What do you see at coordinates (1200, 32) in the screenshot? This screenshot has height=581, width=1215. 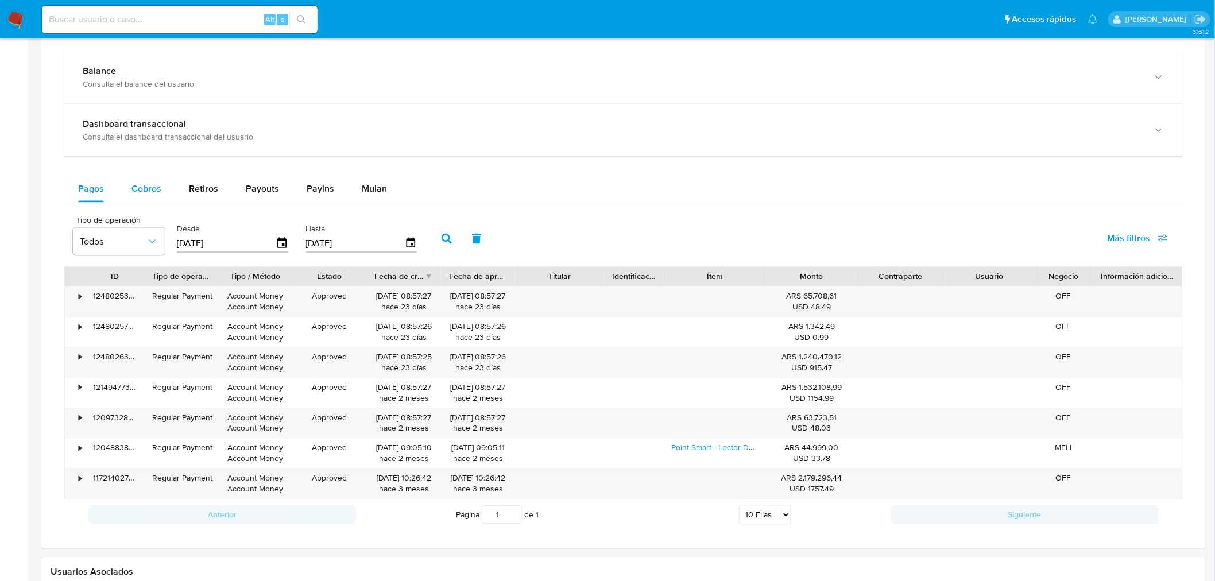 I see `span: 3.161.2` at bounding box center [1200, 32].